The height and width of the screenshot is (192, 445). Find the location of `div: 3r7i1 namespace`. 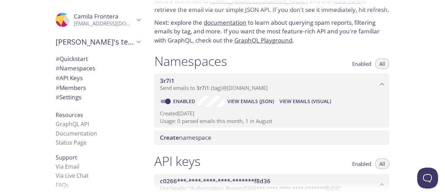

div: 3r7i1 namespace is located at coordinates (272, 84).